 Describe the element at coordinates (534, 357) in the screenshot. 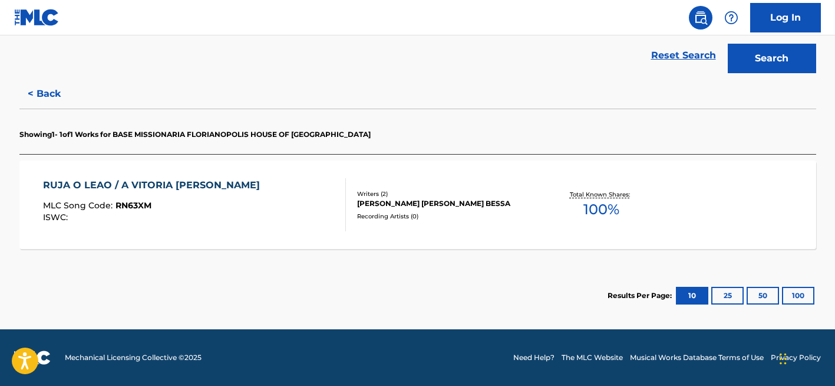

I see `a: Need Help?` at that location.